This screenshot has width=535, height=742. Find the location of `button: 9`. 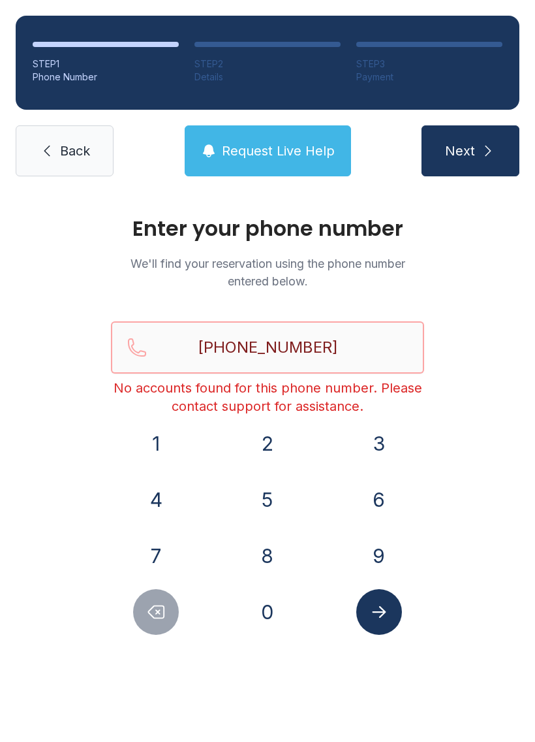

button: 9 is located at coordinates (379, 556).